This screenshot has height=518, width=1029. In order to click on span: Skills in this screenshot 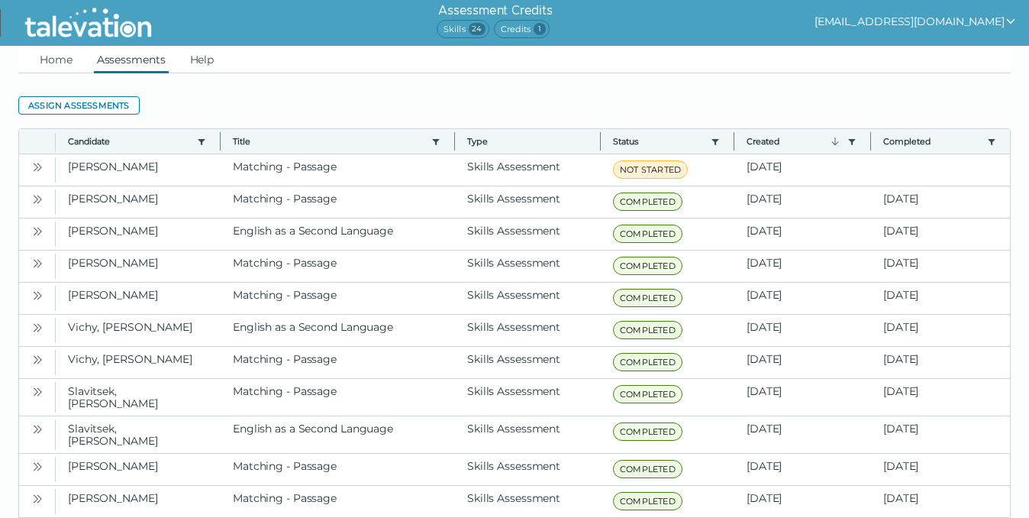, I will do `click(463, 29)`.